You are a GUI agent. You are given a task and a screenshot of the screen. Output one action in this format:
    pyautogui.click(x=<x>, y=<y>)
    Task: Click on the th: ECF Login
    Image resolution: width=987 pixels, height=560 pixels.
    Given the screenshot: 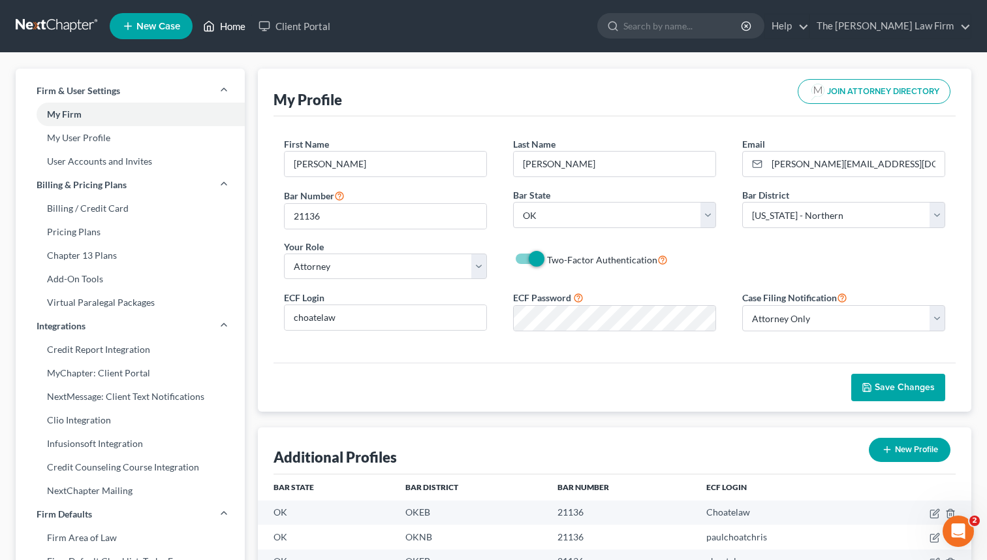 What is the action you would take?
    pyautogui.click(x=780, y=487)
    